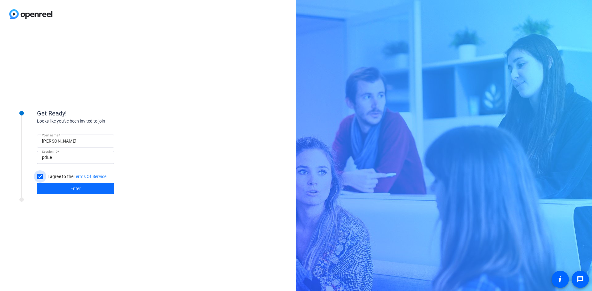 The height and width of the screenshot is (291, 592). I want to click on mat-icon: accessibility, so click(560, 280).